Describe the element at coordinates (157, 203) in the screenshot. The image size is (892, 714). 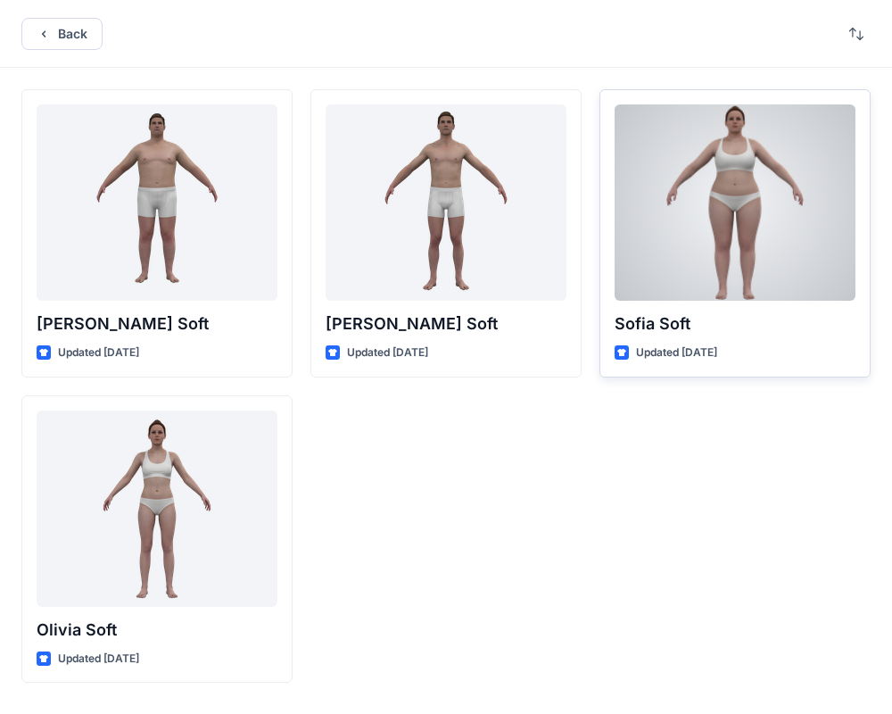
I see `a: Joseph Soft` at that location.